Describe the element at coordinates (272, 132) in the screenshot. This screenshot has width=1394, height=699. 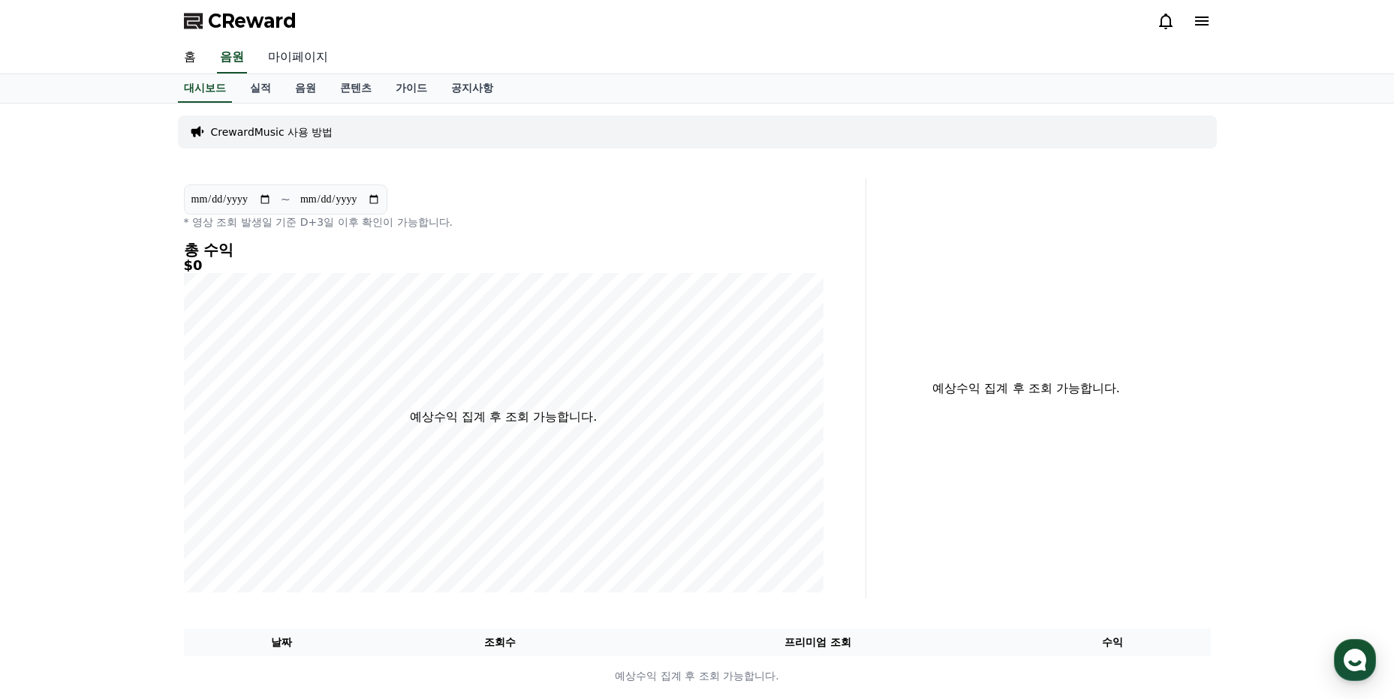
I see `p: CrewardMusic 사용 방법` at that location.